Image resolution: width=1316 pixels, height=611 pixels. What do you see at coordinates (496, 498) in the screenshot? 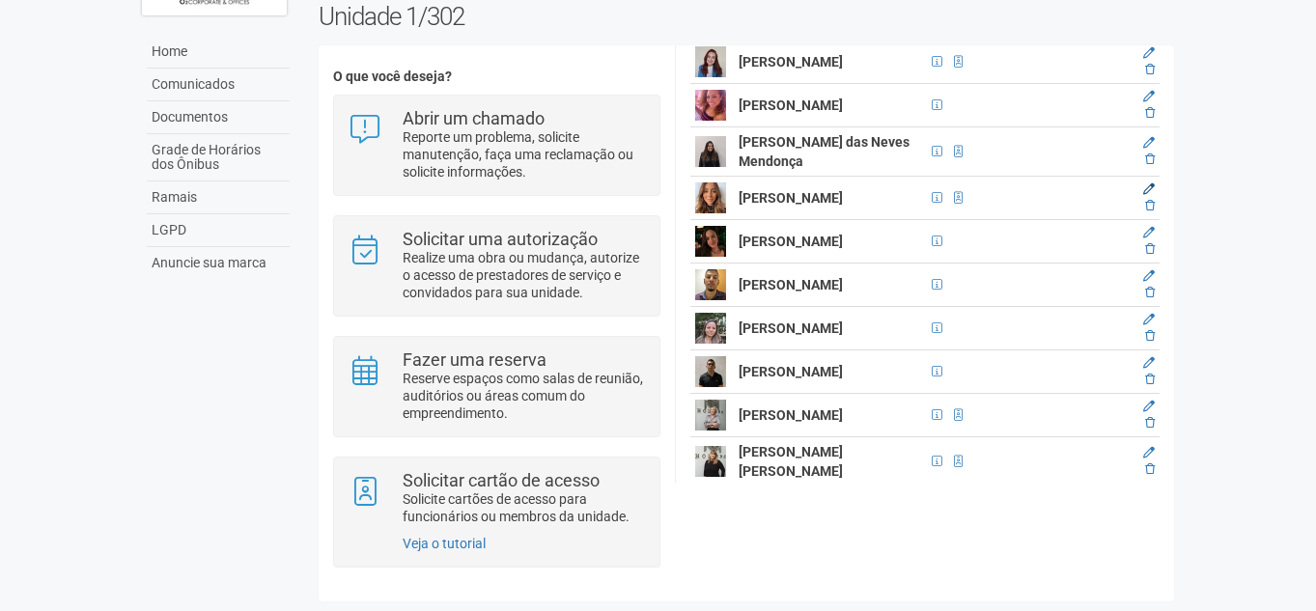
I see `a: Solicitar cartão de acesso Solicite cartões de acesso para funcionários ou membros da unidade.` at bounding box center [496, 498].